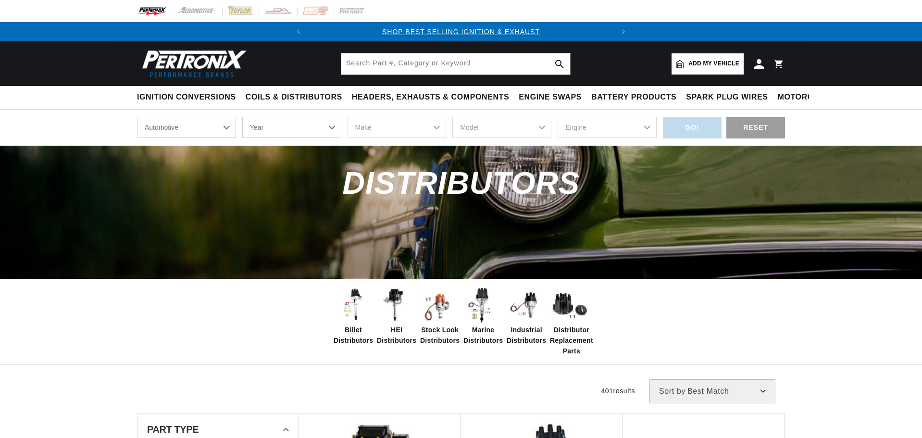 This screenshot has width=922, height=438. What do you see at coordinates (294, 97) in the screenshot?
I see `summary: Coils & Distributors` at bounding box center [294, 97].